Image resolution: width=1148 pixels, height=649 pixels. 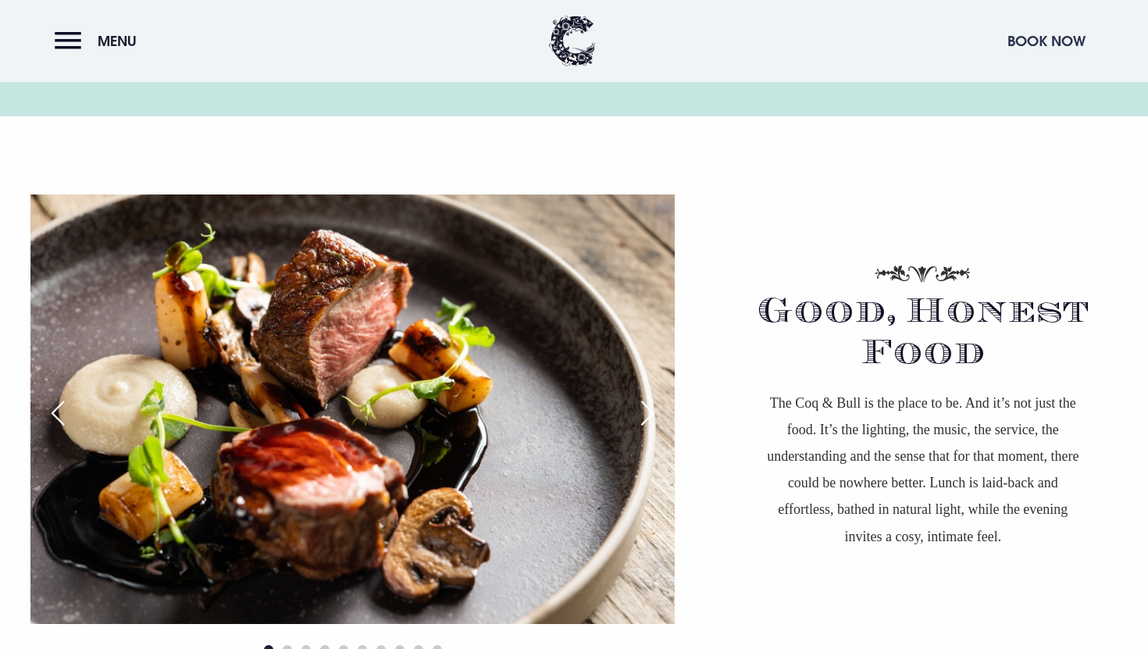 What do you see at coordinates (352, 409) in the screenshot?
I see `img: Restaurant in Bangor Northern Ireland` at bounding box center [352, 409].